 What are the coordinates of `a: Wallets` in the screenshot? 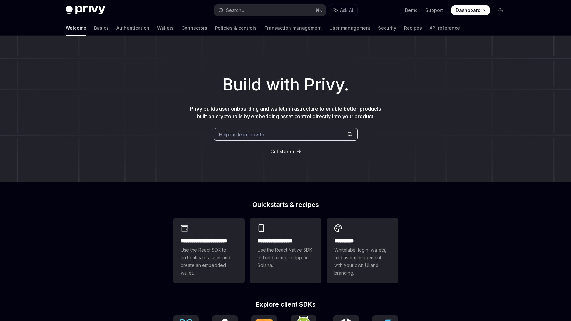 It's located at (165, 28).